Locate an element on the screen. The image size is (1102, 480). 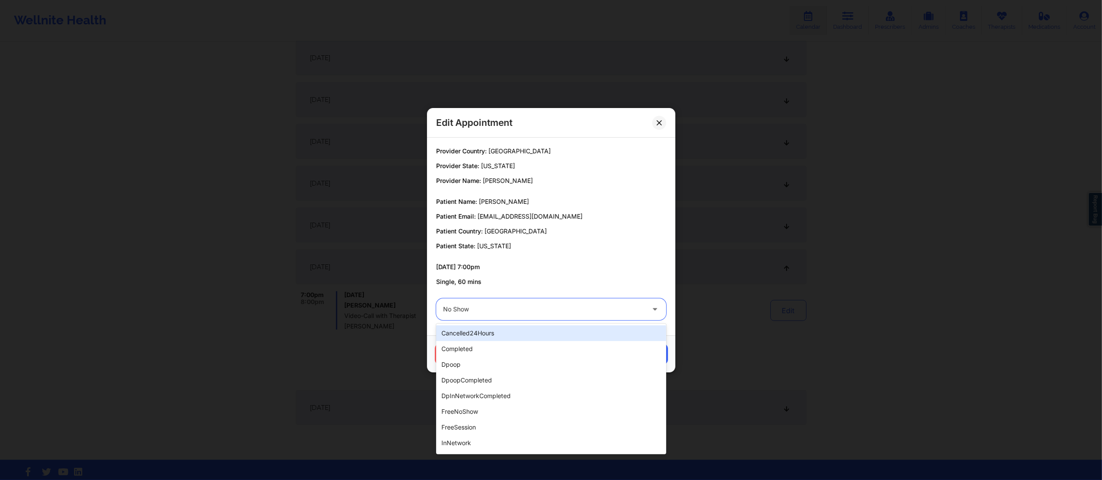
div: freeNoShow is located at coordinates (551, 412).